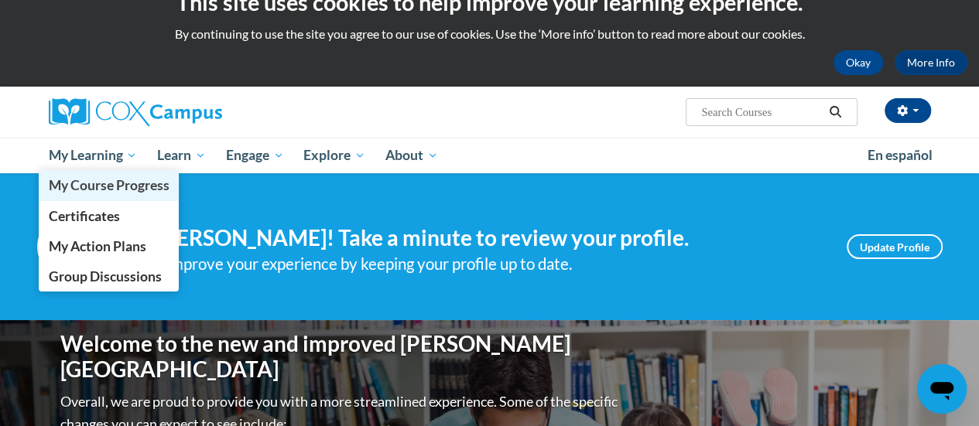 This screenshot has height=426, width=979. Describe the element at coordinates (412, 155) in the screenshot. I see `span: About` at that location.